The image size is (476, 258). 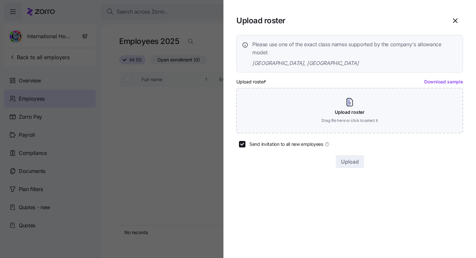 What do you see at coordinates (252, 82) in the screenshot?
I see `label: Upload roster` at bounding box center [252, 82].